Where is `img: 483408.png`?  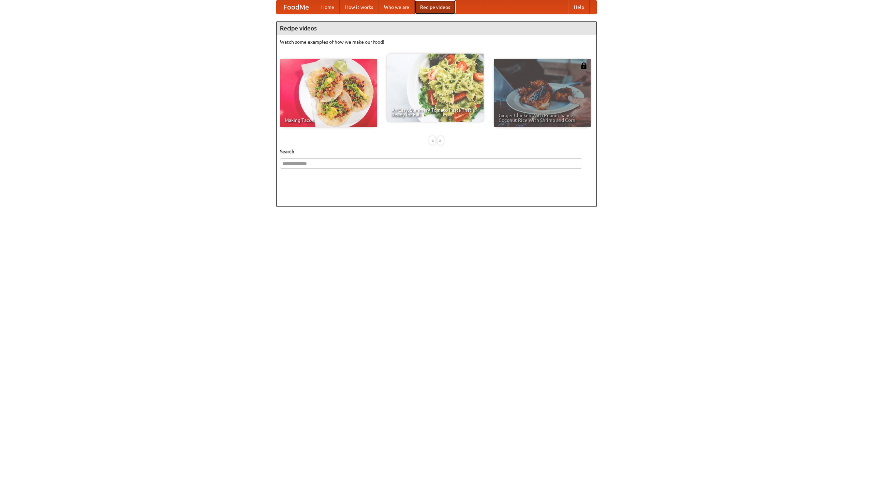
img: 483408.png is located at coordinates (584, 66).